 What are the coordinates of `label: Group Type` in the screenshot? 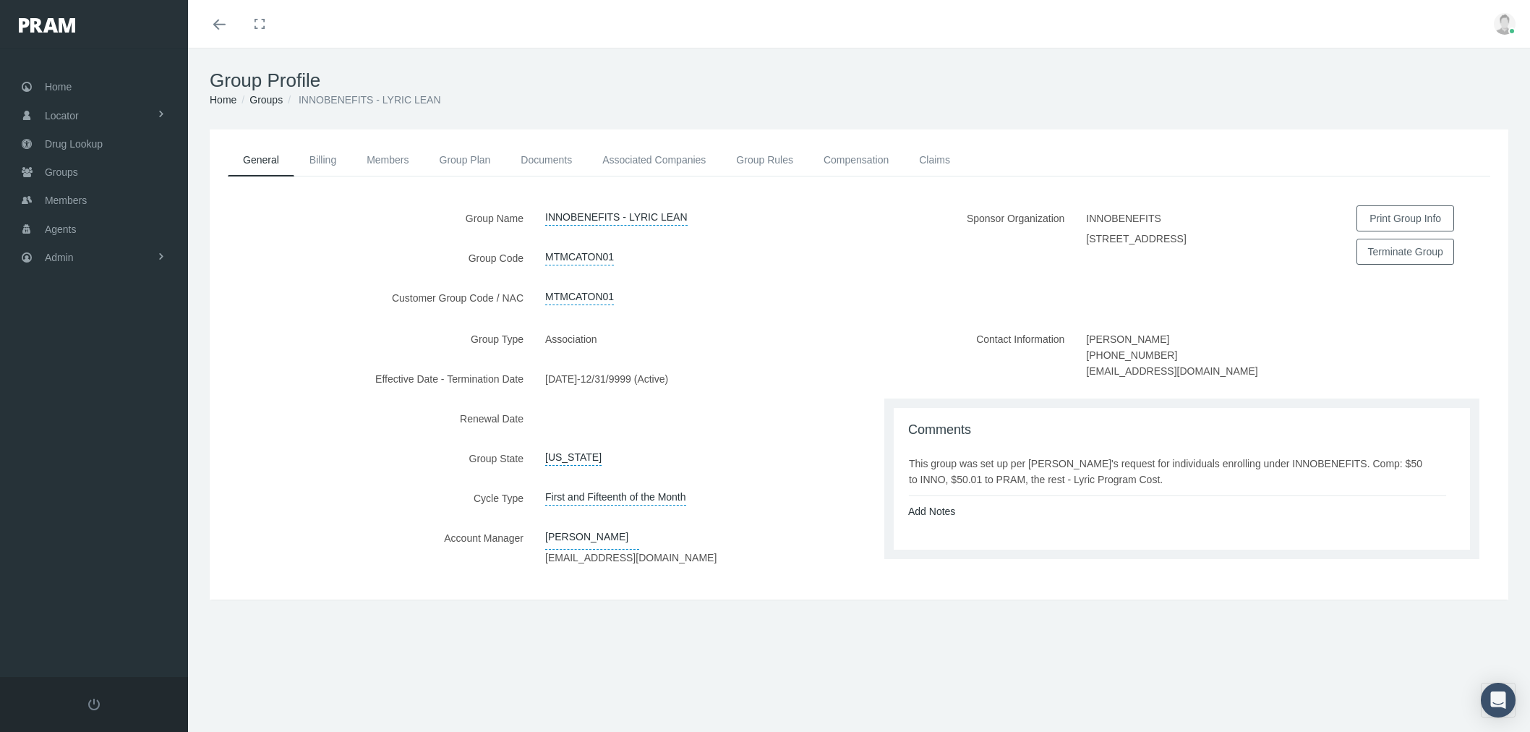 It's located at (372, 338).